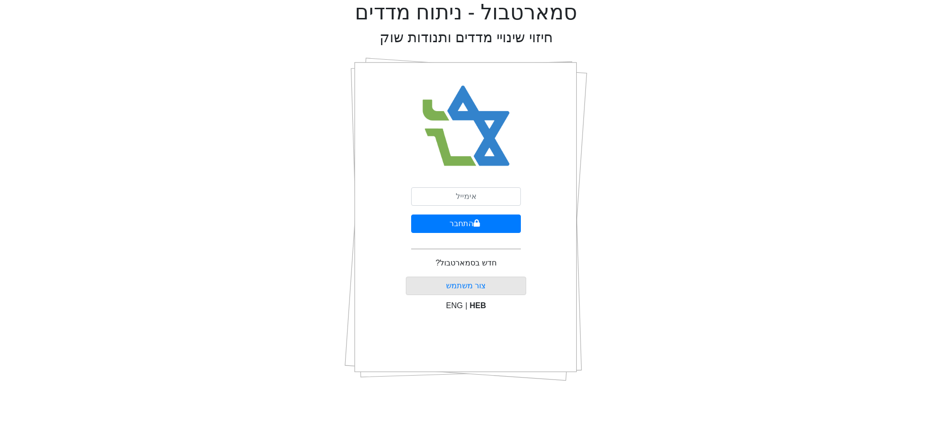  I want to click on button: התחבר, so click(466, 224).